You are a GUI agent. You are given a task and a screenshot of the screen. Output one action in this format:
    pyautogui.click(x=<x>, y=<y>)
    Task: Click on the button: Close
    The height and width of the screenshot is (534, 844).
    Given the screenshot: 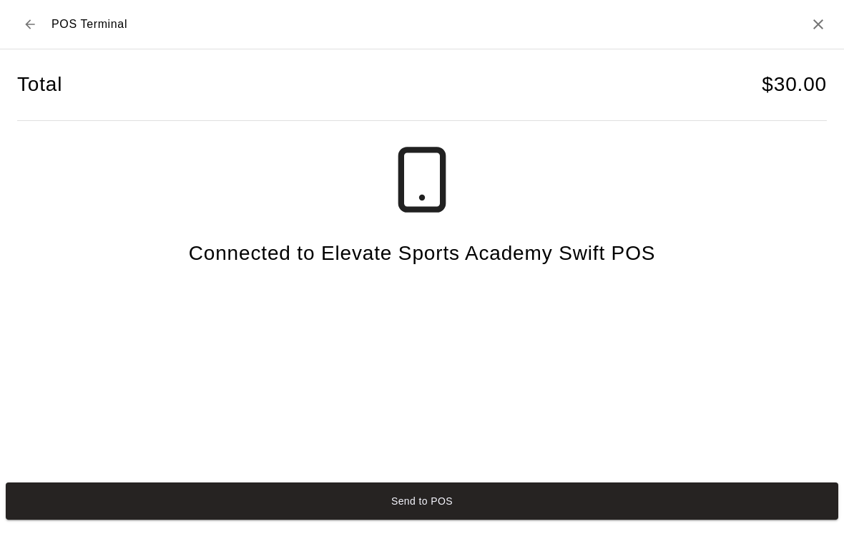 What is the action you would take?
    pyautogui.click(x=819, y=24)
    